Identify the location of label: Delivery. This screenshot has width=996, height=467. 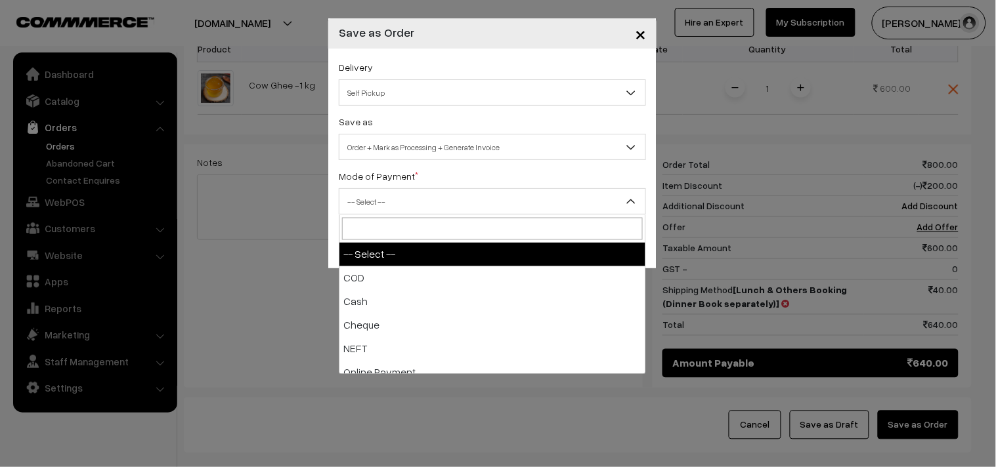
(356, 67).